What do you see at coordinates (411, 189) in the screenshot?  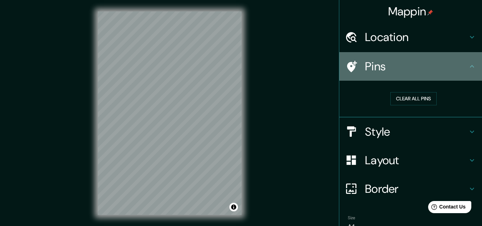 I see `div: Border` at bounding box center [411, 189].